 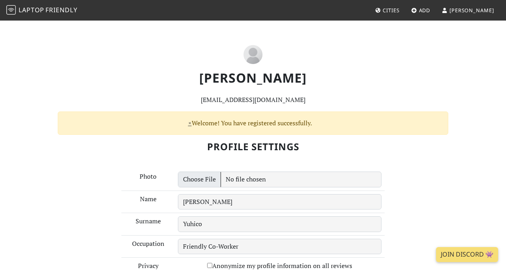 What do you see at coordinates (148, 224) in the screenshot?
I see `td: Surname` at bounding box center [148, 224].